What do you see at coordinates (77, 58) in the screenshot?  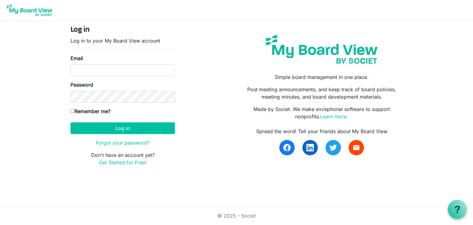 I see `label: Email` at bounding box center [77, 58].